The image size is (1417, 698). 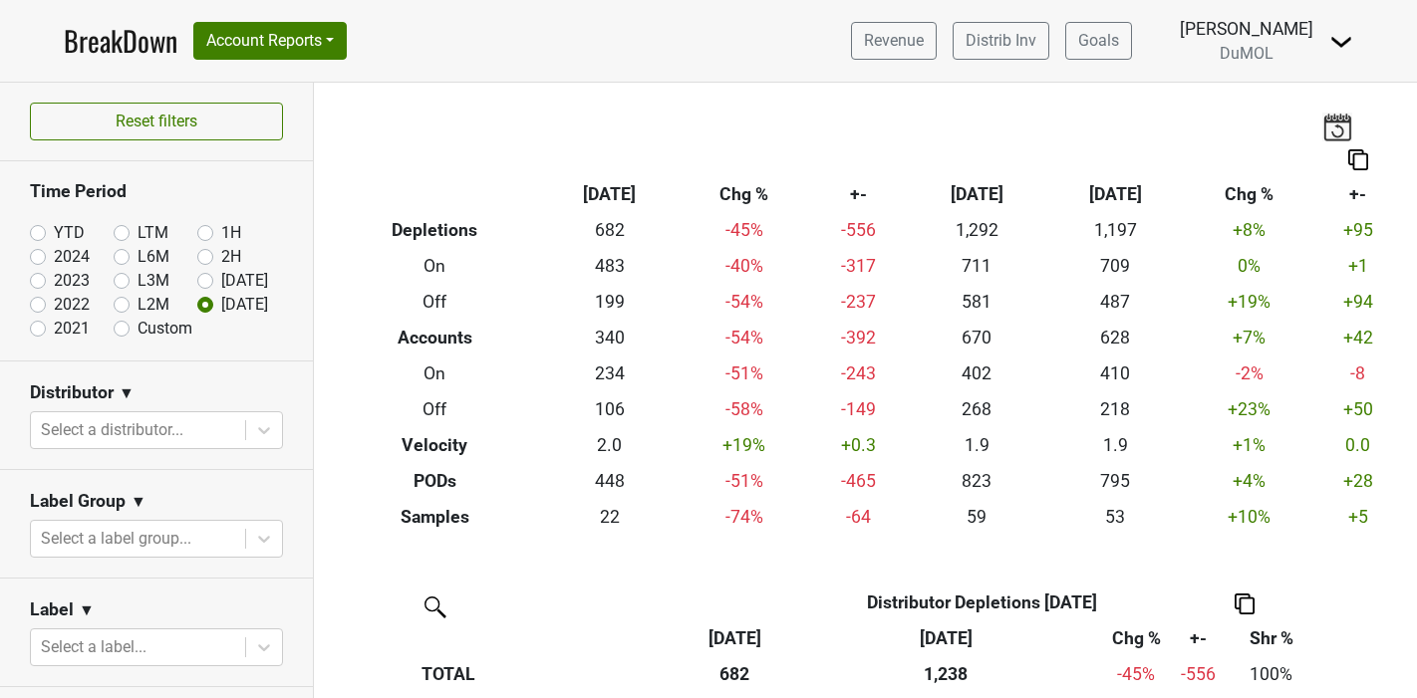 I want to click on th: Shr %: activate to sort column ascending, so click(x=1271, y=639).